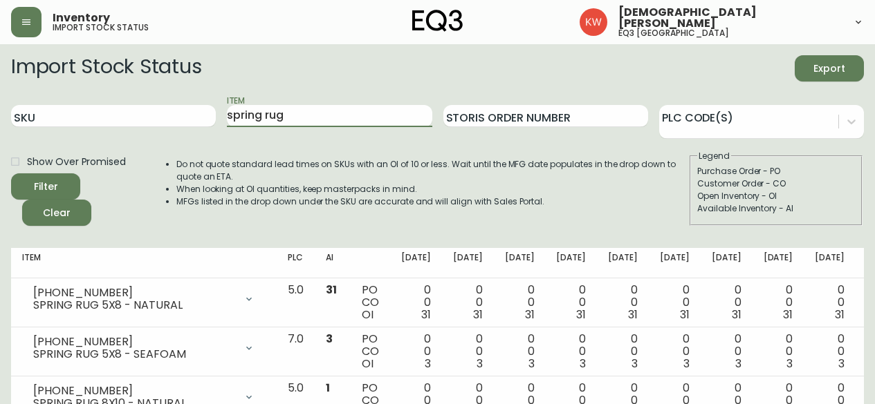  I want to click on button: Filter, so click(46, 187).